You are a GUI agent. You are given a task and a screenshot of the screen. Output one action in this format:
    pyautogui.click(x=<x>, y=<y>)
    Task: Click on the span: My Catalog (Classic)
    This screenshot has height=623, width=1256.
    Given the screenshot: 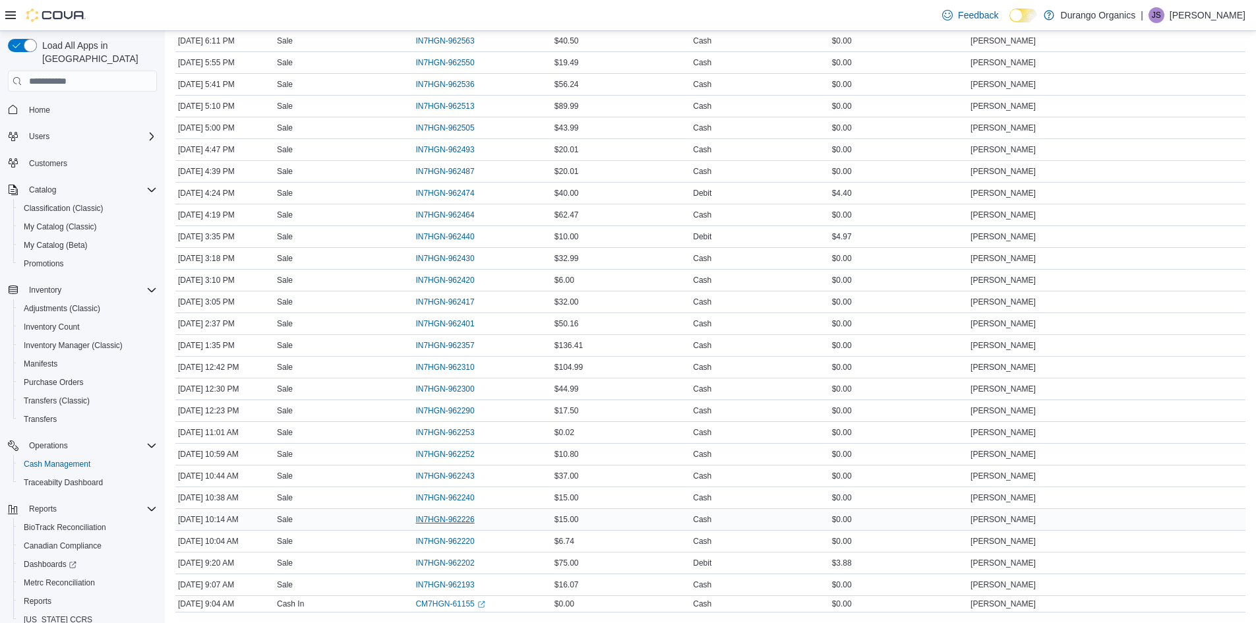 What is the action you would take?
    pyautogui.click(x=60, y=227)
    